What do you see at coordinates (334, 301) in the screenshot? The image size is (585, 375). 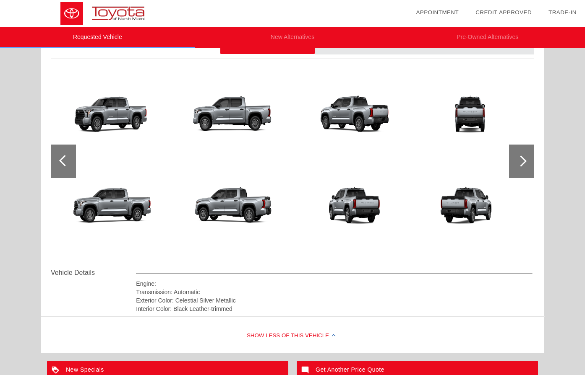 I see `div: Exterior Color: Celestial Silver Metallic` at bounding box center [334, 301].